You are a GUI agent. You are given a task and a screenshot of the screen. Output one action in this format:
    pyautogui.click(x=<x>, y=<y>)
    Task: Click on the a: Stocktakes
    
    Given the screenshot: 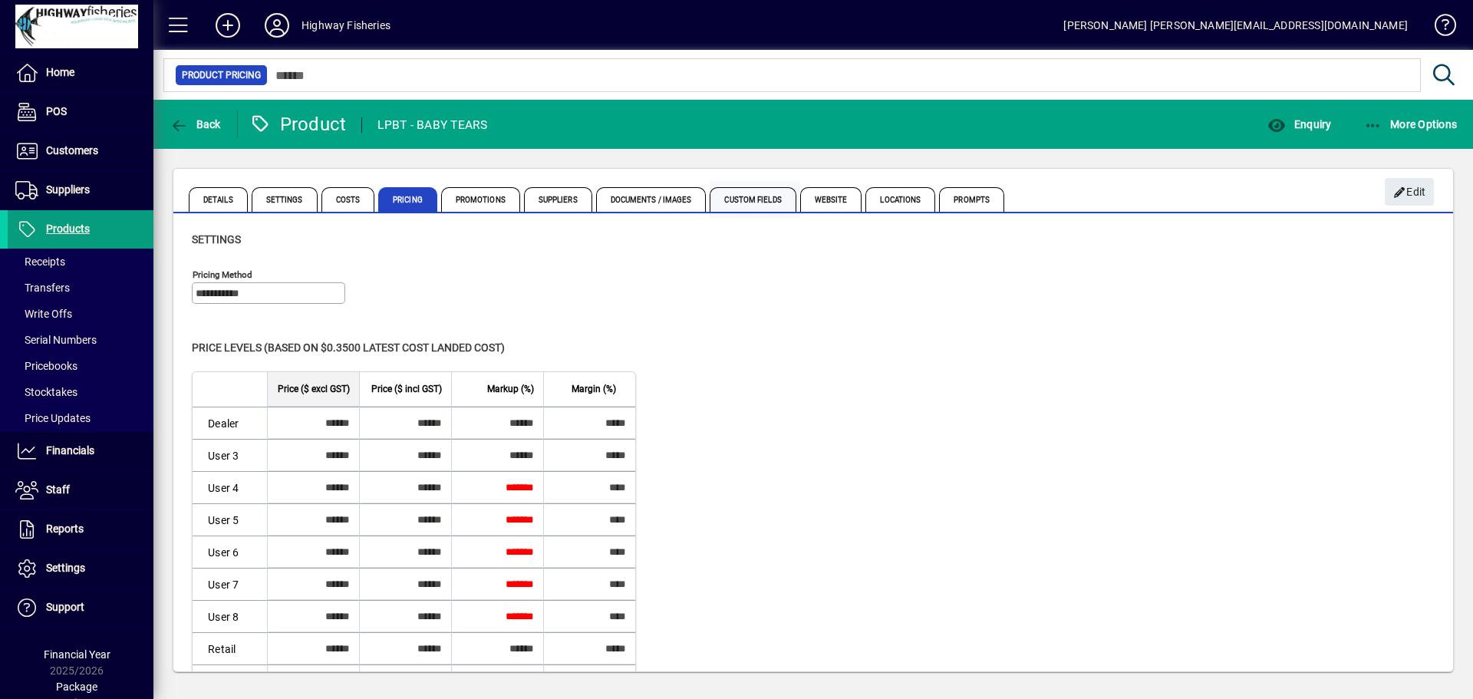 What is the action you would take?
    pyautogui.click(x=81, y=392)
    